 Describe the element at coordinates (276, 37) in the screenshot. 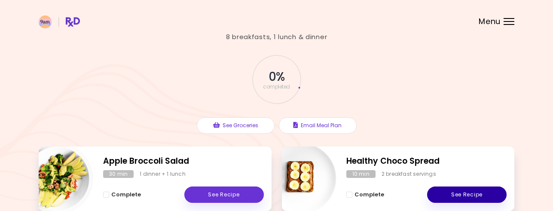

I see `div: 8 breakfasts , 1 lunch & dinner` at that location.